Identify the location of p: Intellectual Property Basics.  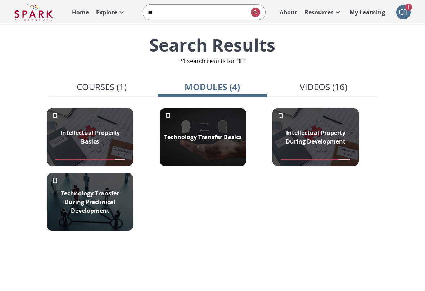
(90, 137).